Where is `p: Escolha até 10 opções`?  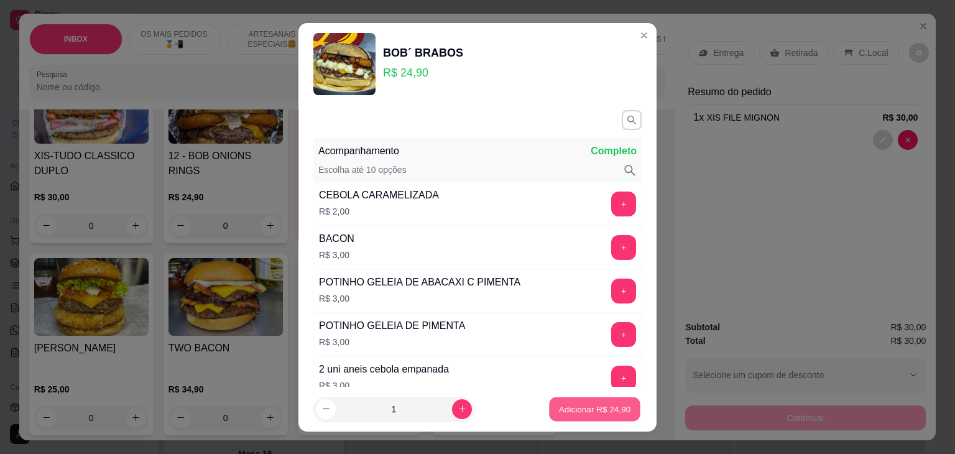 p: Escolha até 10 opções is located at coordinates (362, 170).